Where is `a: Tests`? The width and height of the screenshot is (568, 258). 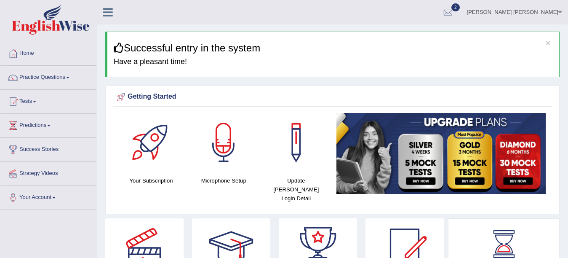 a: Tests is located at coordinates (48, 100).